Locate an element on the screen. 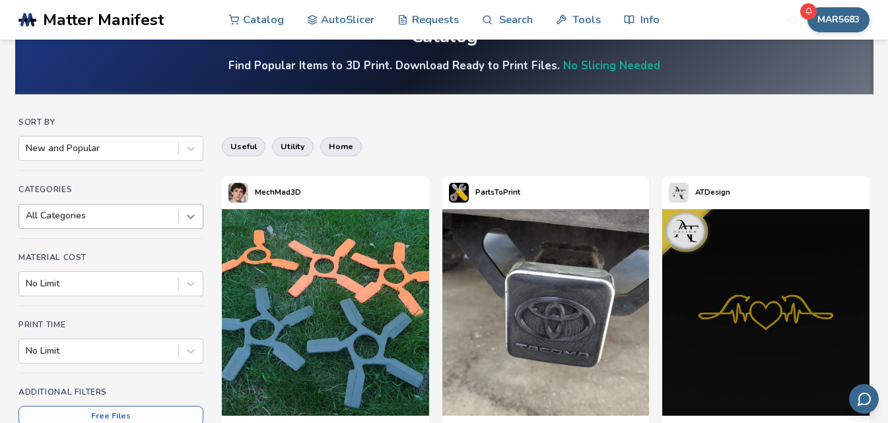 The height and width of the screenshot is (423, 888). img: PartsToPrint's profile is located at coordinates (459, 193).